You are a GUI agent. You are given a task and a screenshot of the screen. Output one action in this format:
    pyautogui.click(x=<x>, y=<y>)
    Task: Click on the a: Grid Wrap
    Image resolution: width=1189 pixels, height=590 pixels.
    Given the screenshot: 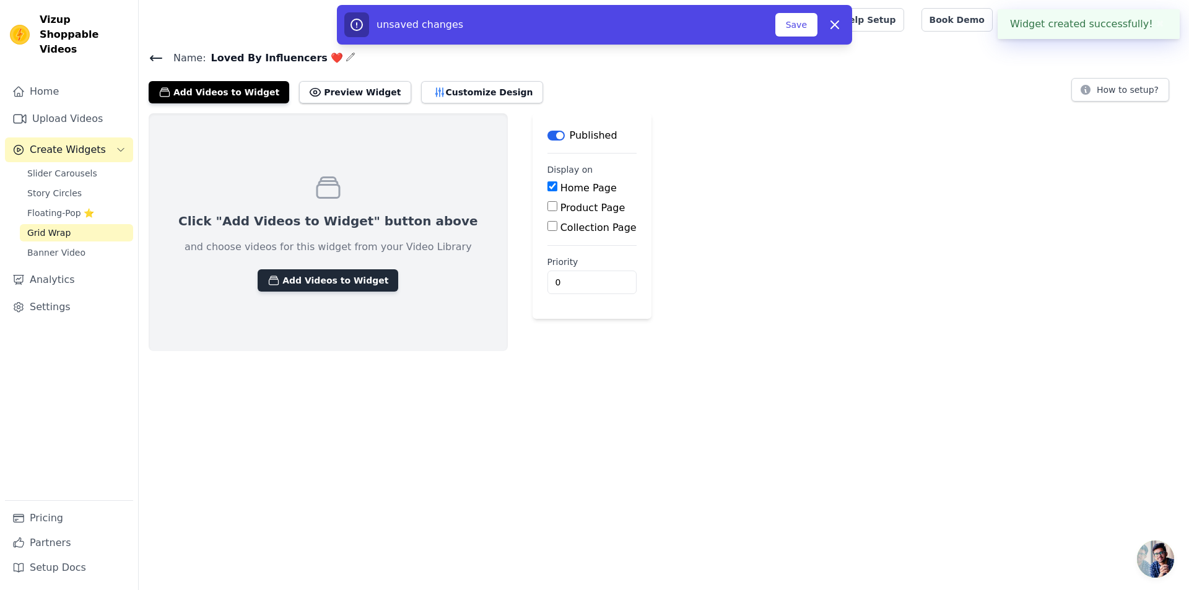 What is the action you would take?
    pyautogui.click(x=76, y=233)
    